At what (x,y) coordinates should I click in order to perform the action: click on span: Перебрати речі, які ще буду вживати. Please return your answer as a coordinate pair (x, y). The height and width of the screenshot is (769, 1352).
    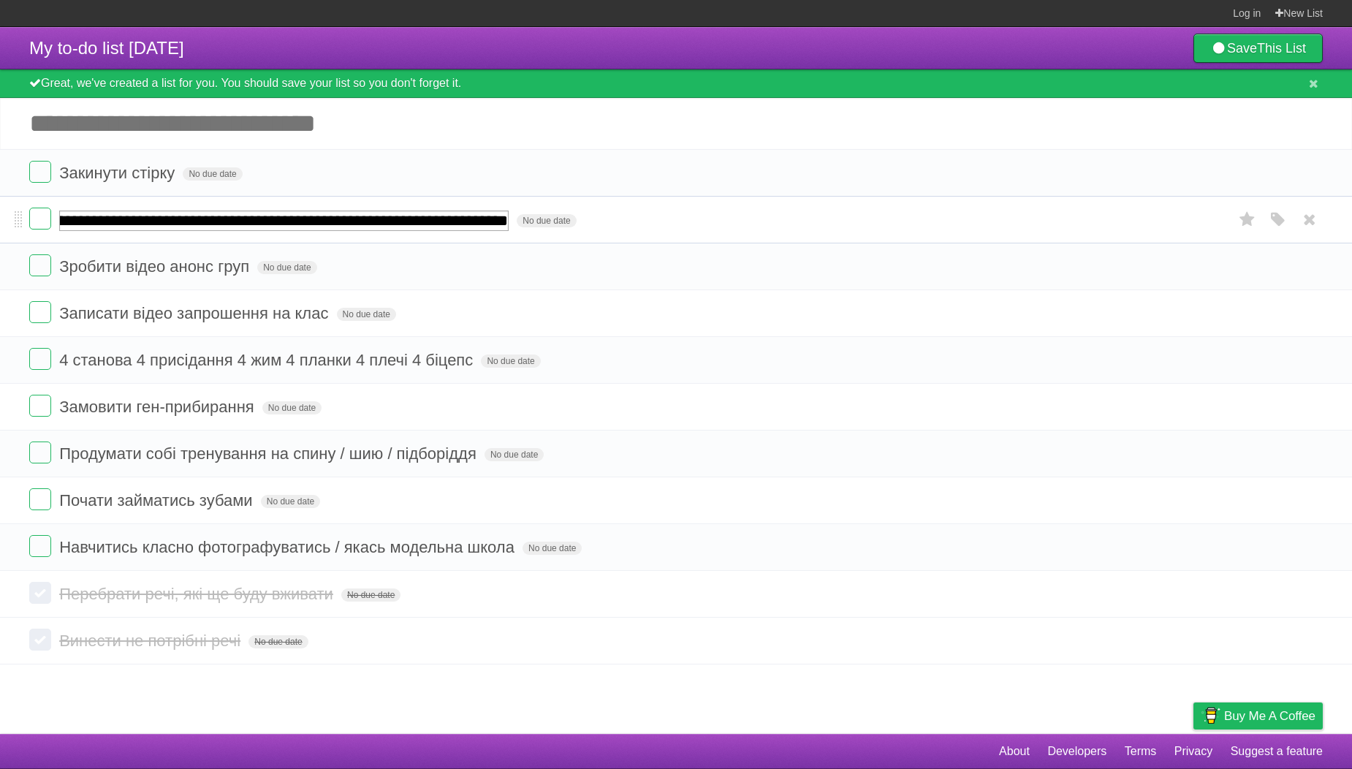
    Looking at the image, I should click on (198, 593).